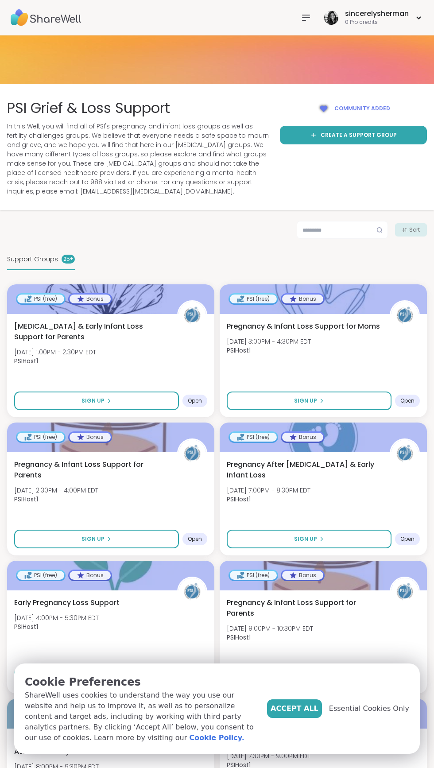 The width and height of the screenshot is (434, 768). Describe the element at coordinates (89, 108) in the screenshot. I see `span: PSI Grief & Loss Support` at that location.